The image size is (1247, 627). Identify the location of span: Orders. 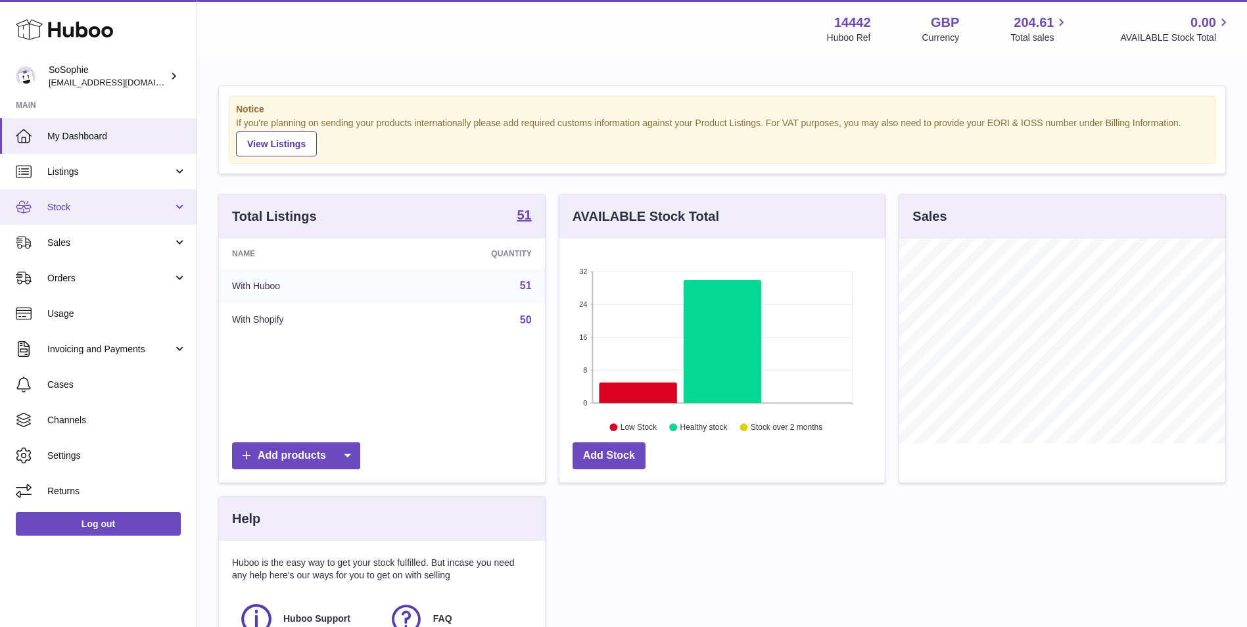
(110, 278).